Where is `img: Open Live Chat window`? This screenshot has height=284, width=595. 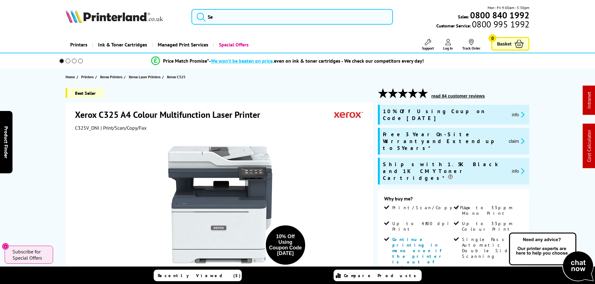
img: Open Live Chat window is located at coordinates (551, 257).